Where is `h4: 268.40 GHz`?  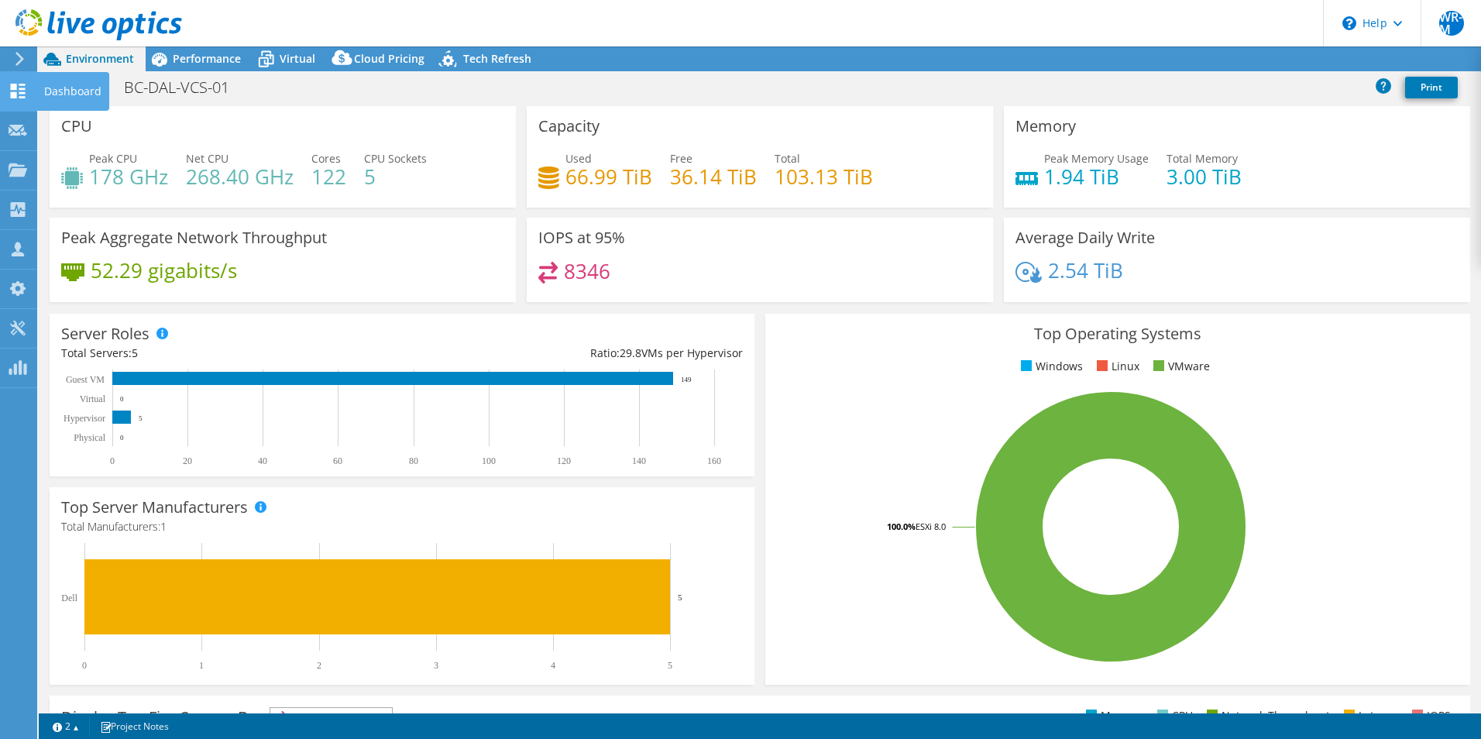
h4: 268.40 GHz is located at coordinates (239, 177).